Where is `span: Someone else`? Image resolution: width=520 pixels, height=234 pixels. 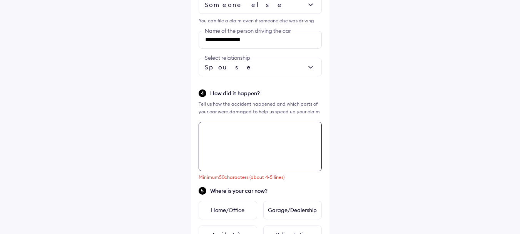
span: Someone else is located at coordinates (244, 5).